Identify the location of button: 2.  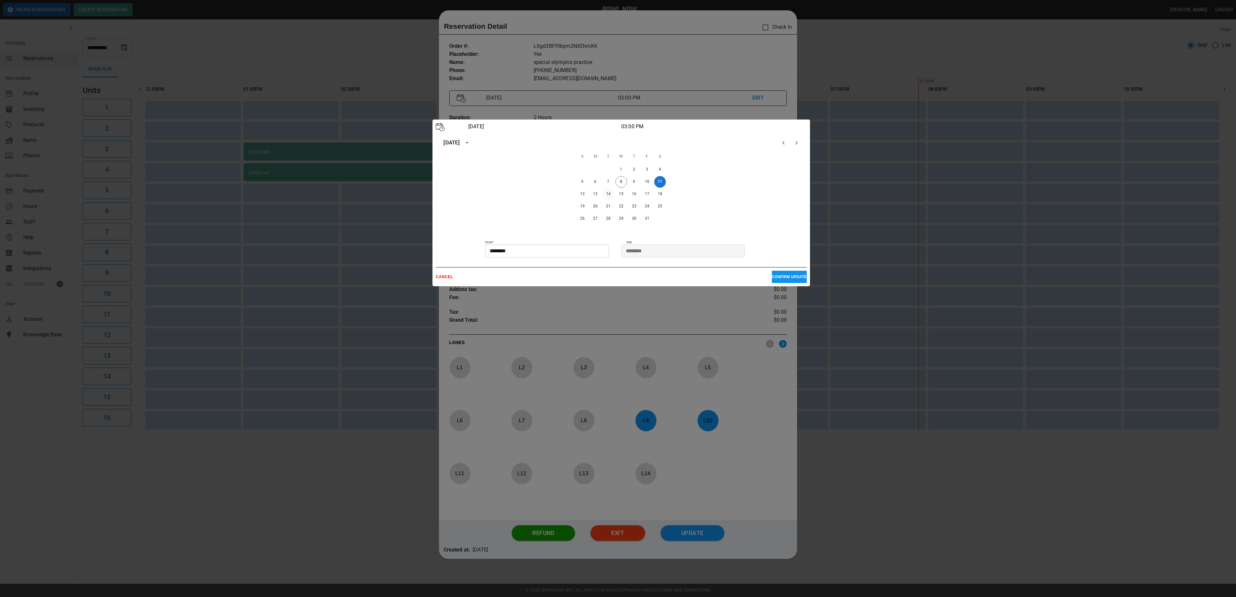
(634, 170).